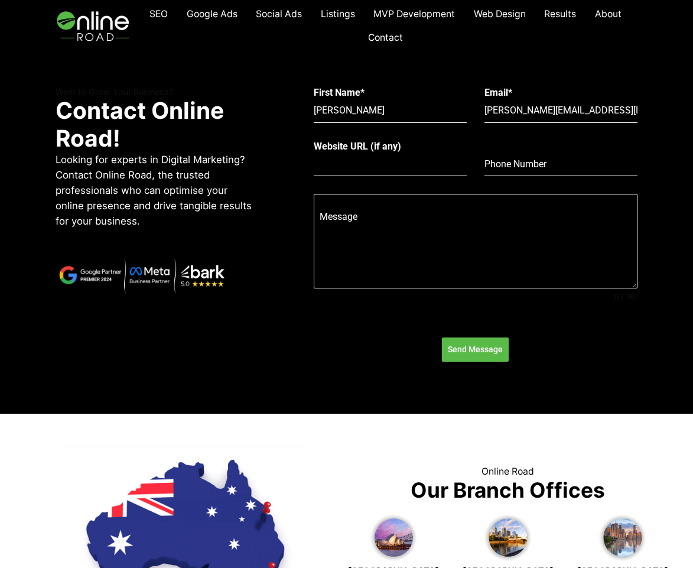  I want to click on button: Send Message, so click(475, 349).